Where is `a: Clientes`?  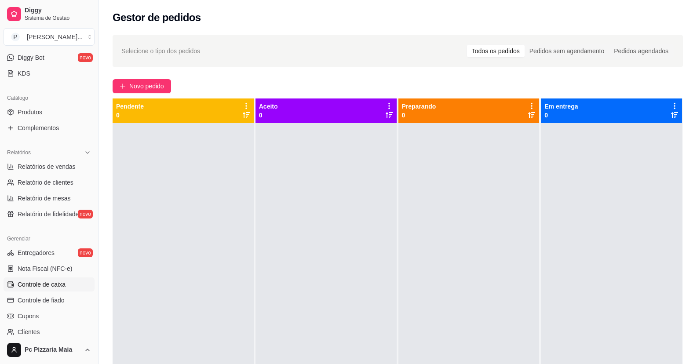 a: Clientes is located at coordinates (49, 332).